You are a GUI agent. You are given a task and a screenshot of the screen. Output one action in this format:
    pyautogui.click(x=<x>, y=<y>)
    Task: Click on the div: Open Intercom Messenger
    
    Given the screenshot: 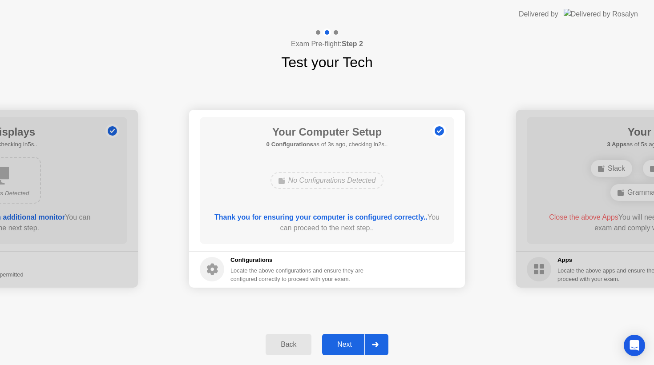 What is the action you would take?
    pyautogui.click(x=635, y=346)
    